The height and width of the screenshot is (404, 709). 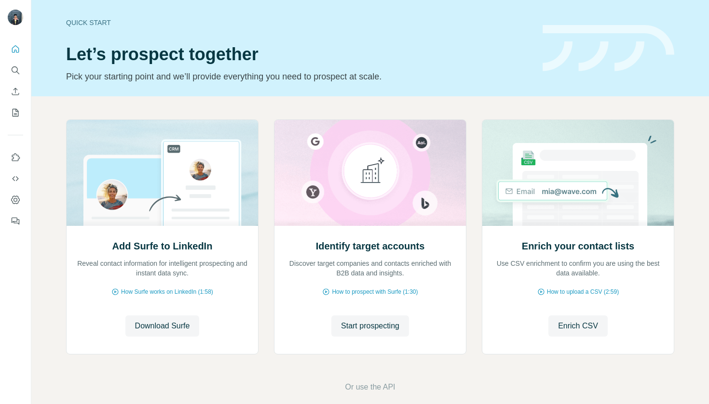 I want to click on img: banner, so click(x=608, y=48).